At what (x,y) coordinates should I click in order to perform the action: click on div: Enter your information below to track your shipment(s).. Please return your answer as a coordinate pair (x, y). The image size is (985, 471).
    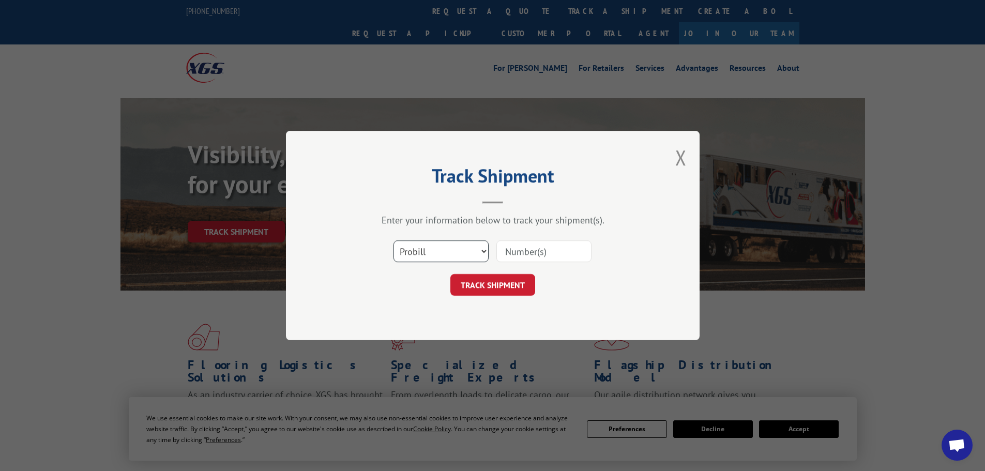
    Looking at the image, I should click on (493, 220).